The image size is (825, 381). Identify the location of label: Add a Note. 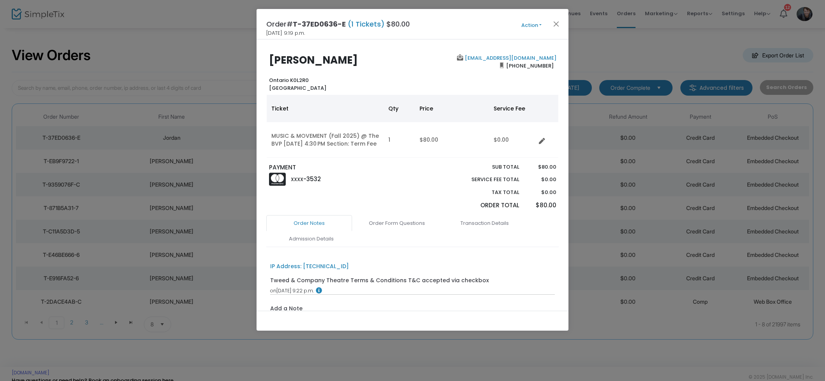
(286, 309).